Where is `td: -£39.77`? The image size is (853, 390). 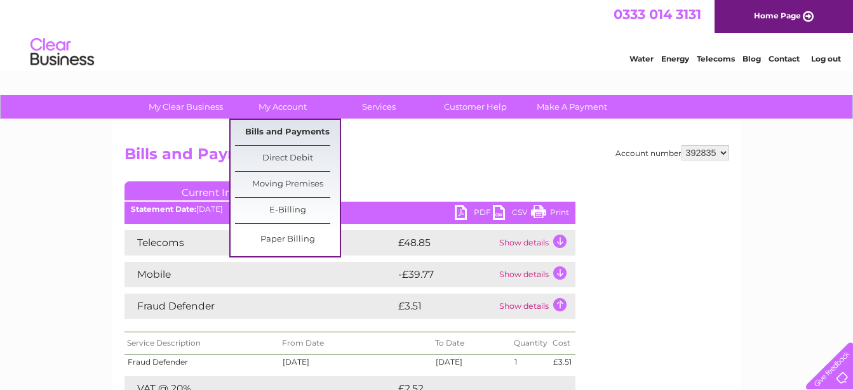
td: -£39.77 is located at coordinates (445, 275).